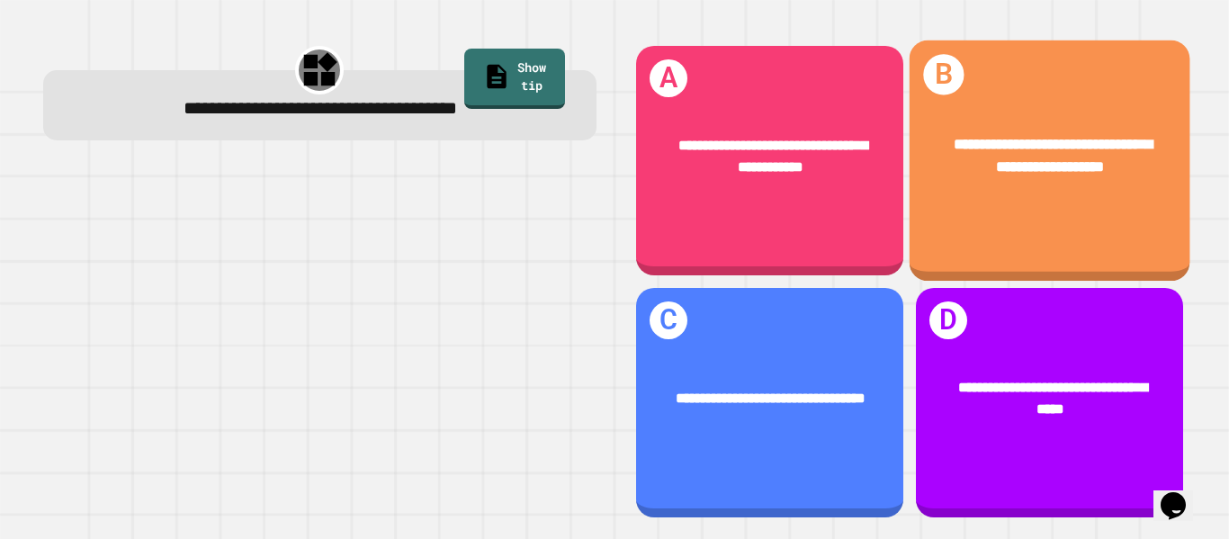  Describe the element at coordinates (668, 320) in the screenshot. I see `h1: C` at that location.